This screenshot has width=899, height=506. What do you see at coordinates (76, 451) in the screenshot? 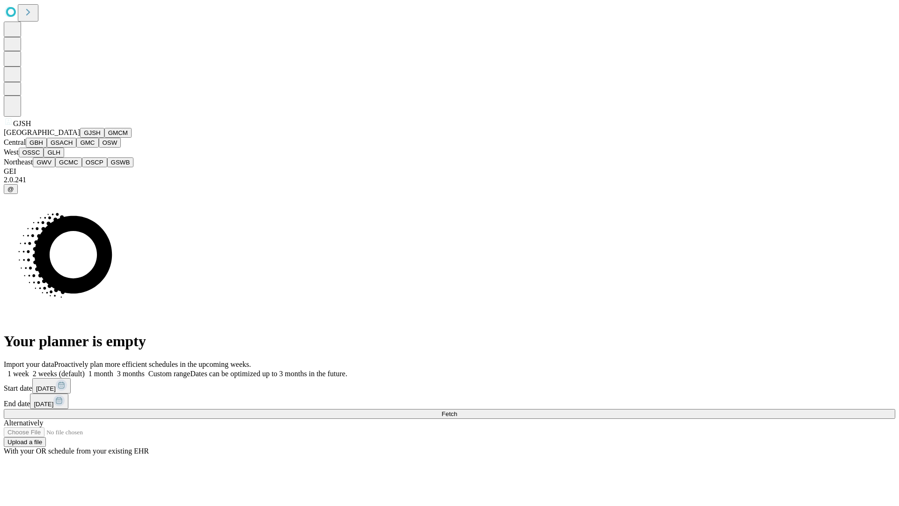
I see `span: With your OR schedule from your existing EHR` at bounding box center [76, 451].